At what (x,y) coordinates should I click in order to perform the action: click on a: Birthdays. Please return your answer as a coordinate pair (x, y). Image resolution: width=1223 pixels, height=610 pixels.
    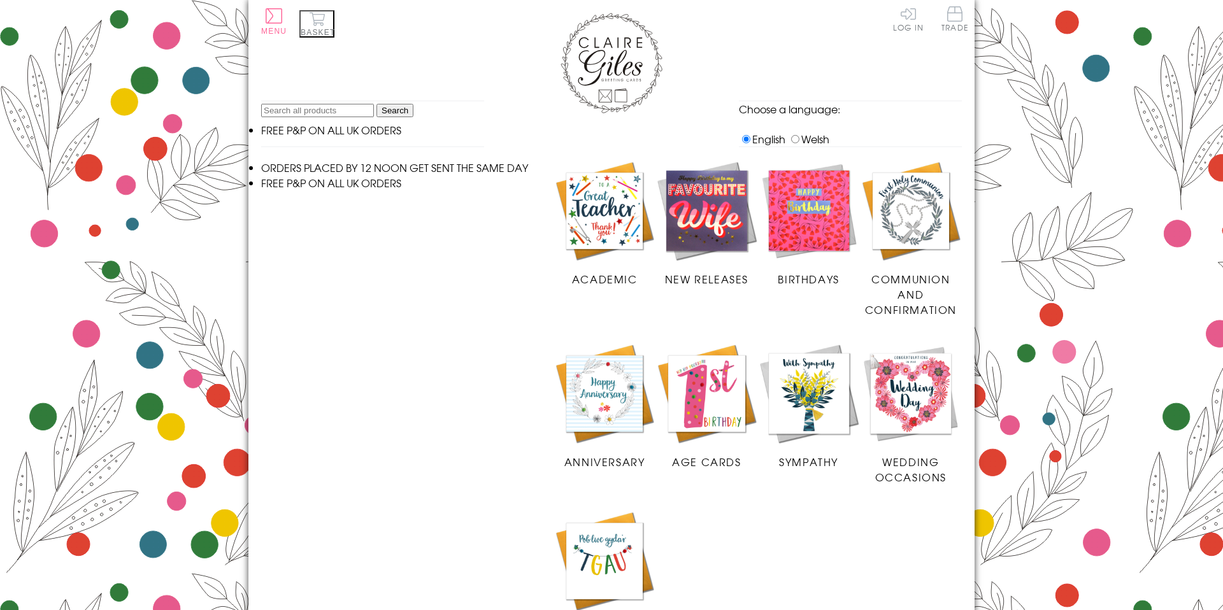
    Looking at the image, I should click on (809, 223).